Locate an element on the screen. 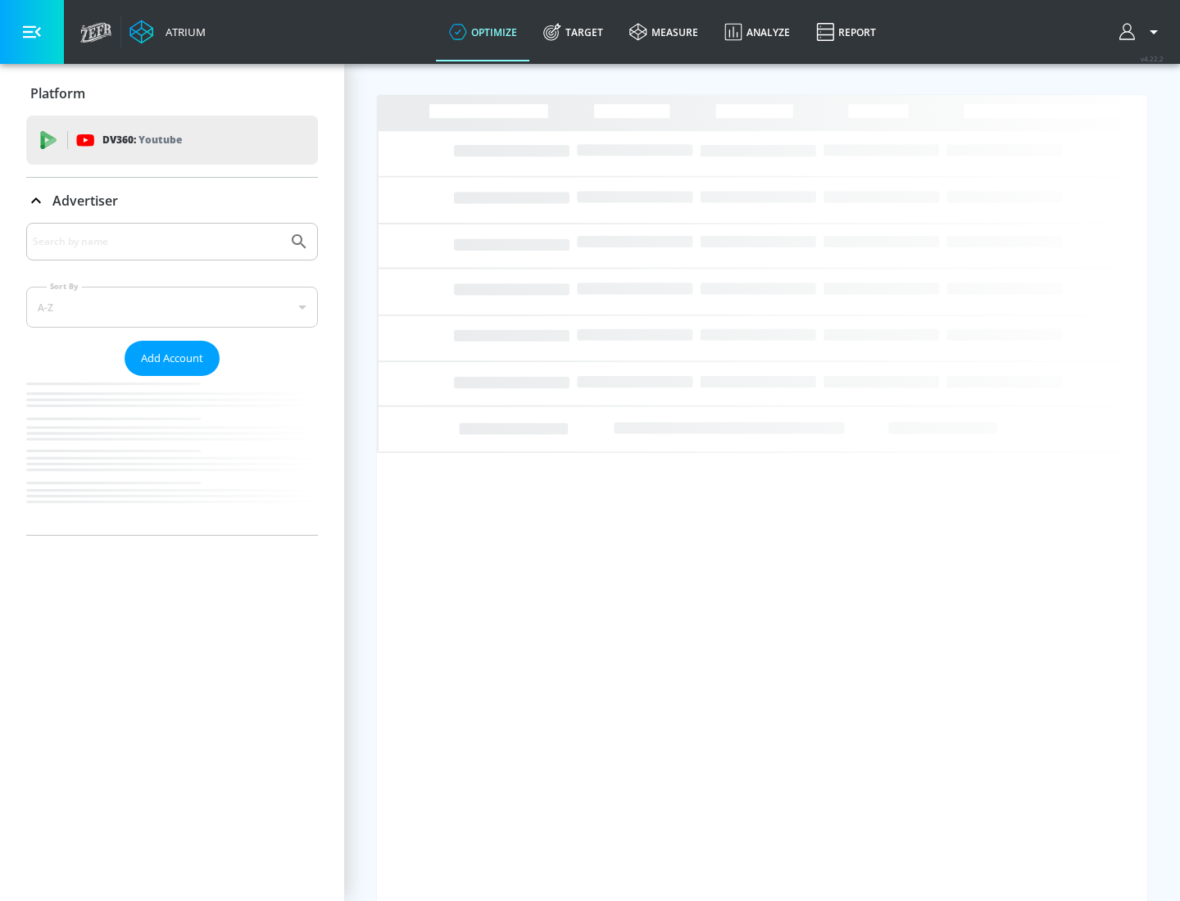 Image resolution: width=1180 pixels, height=901 pixels. input: Search by name is located at coordinates (156, 242).